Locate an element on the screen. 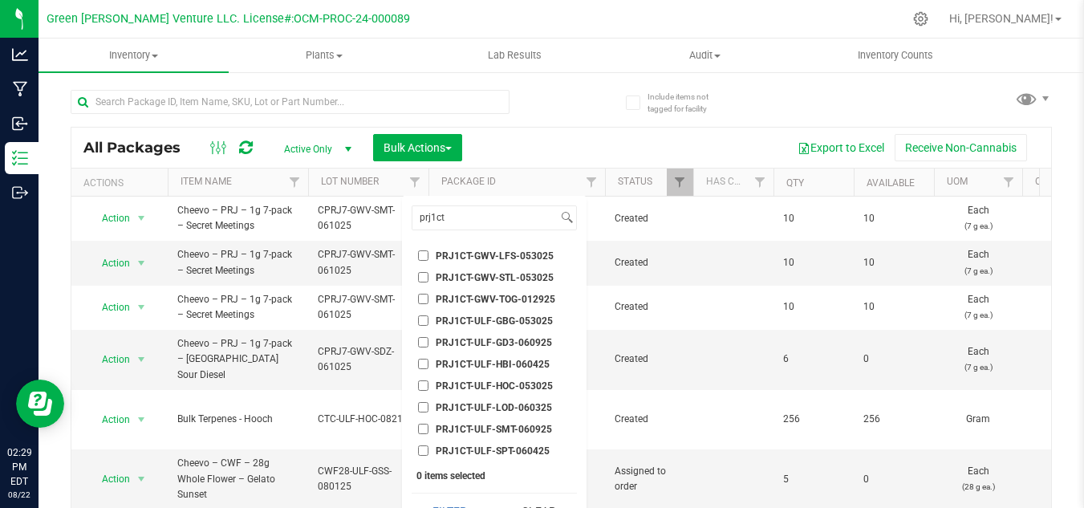  span: Inventory Counts is located at coordinates (895, 55).